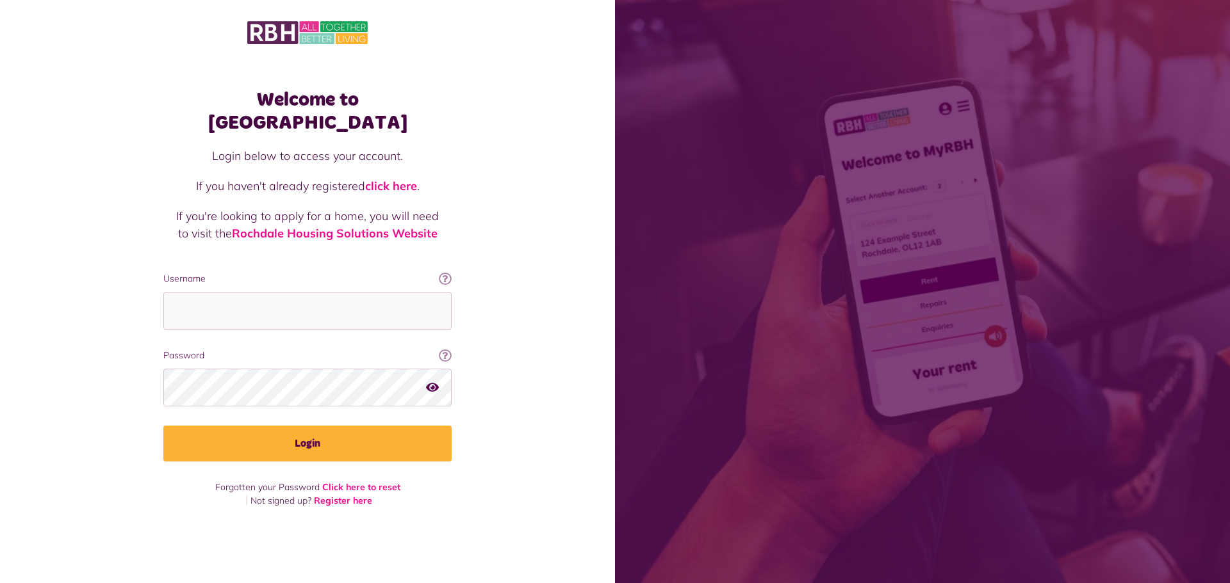  What do you see at coordinates (307, 355) in the screenshot?
I see `label: Password` at bounding box center [307, 355].